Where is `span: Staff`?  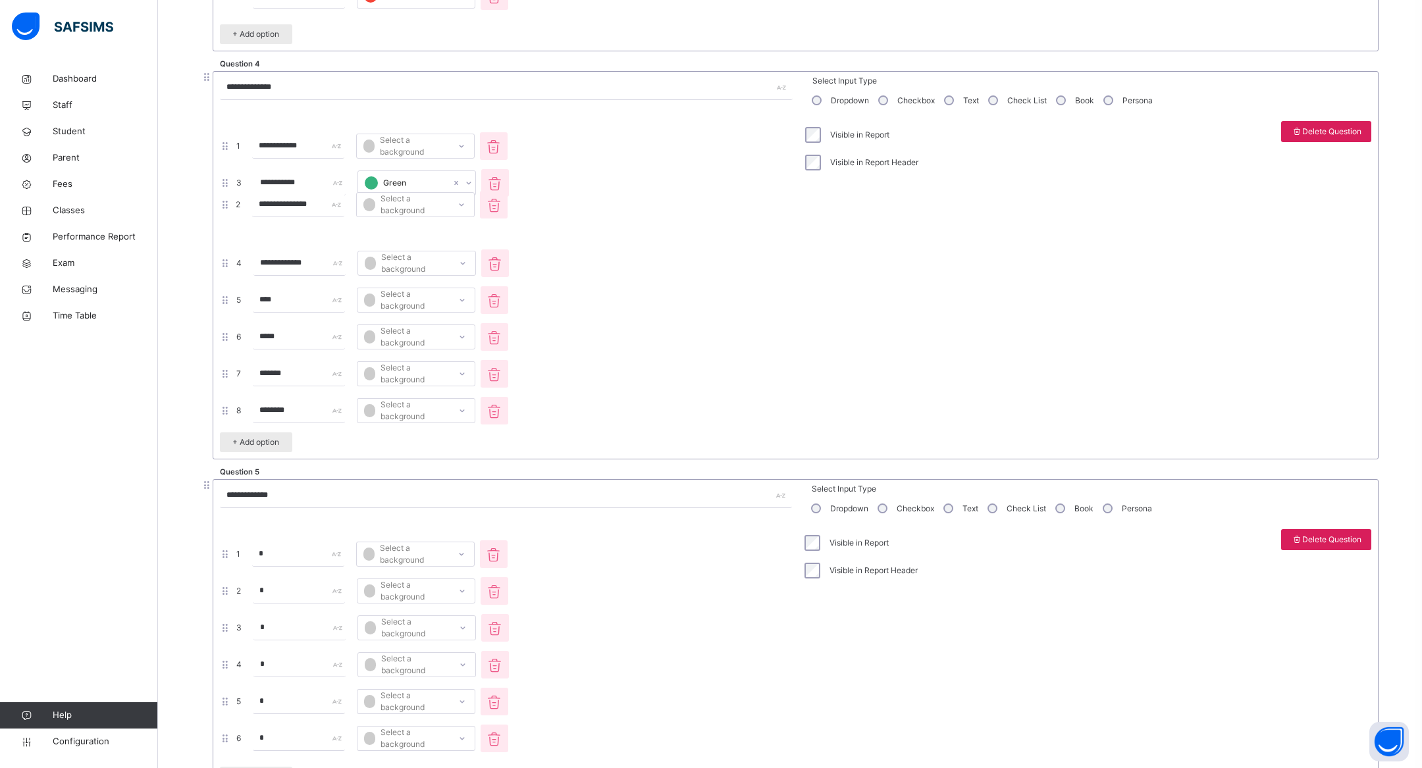 span: Staff is located at coordinates (105, 105).